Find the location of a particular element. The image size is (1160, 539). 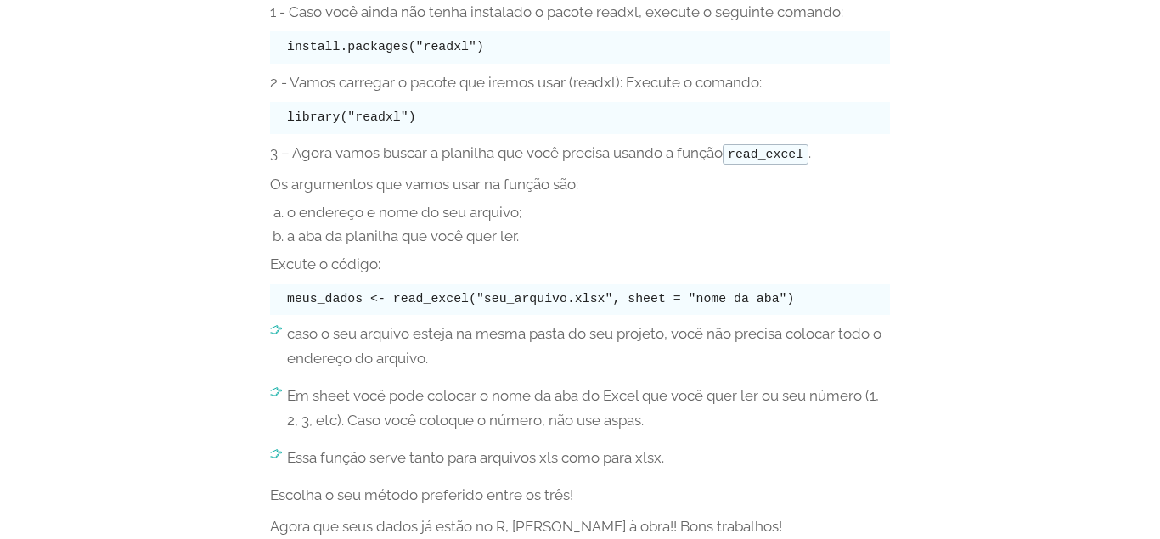

li: a aba da planilha que você quer ler. is located at coordinates (589, 236).